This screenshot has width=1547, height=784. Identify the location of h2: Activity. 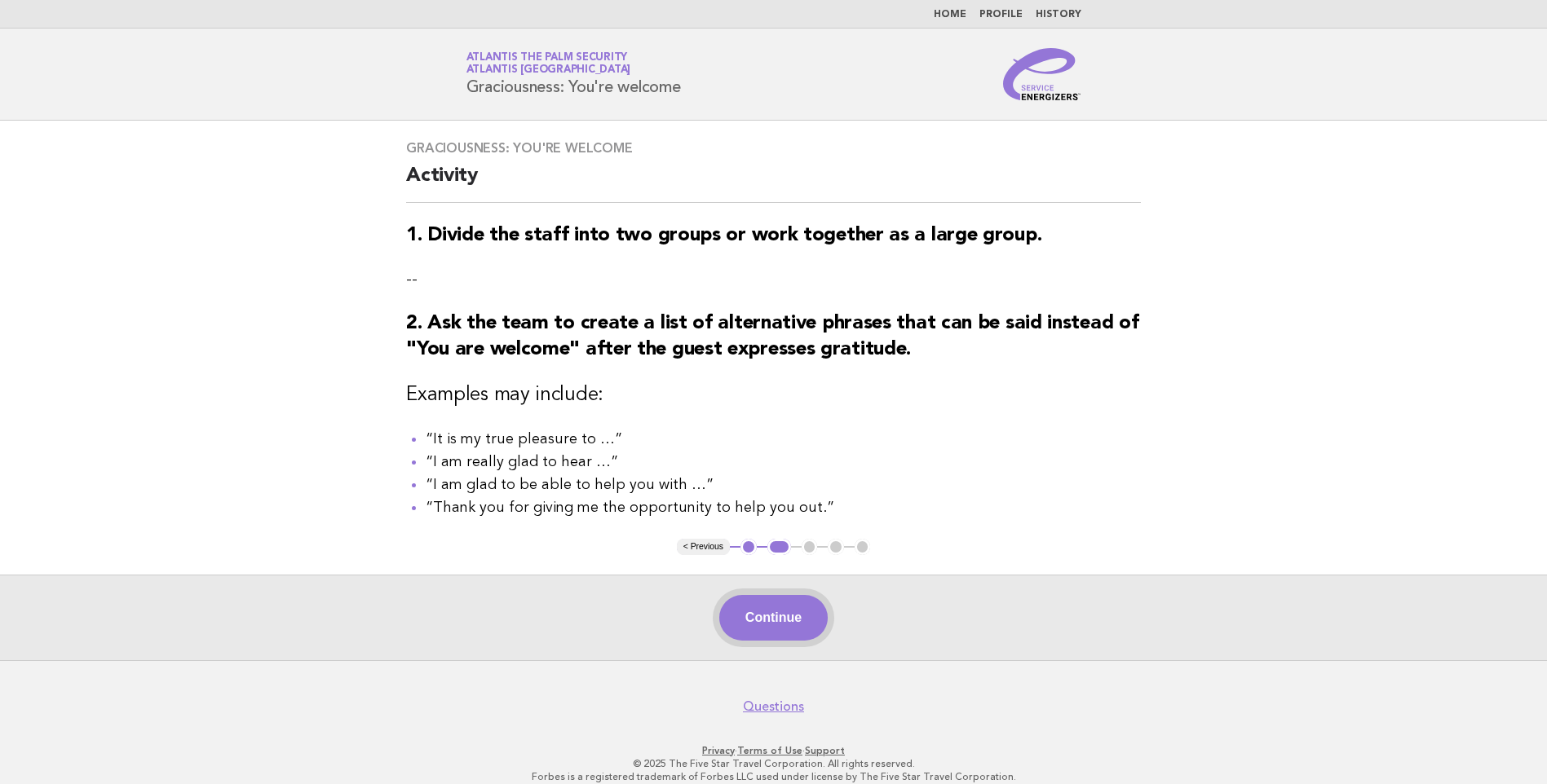
(774, 182).